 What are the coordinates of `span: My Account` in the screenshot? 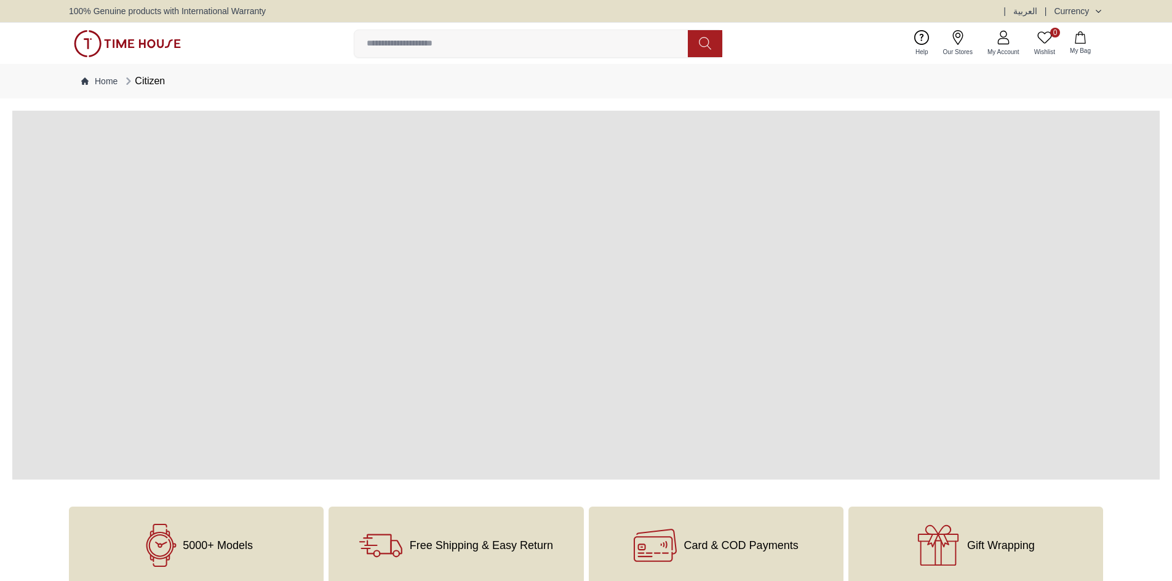 It's located at (1003, 52).